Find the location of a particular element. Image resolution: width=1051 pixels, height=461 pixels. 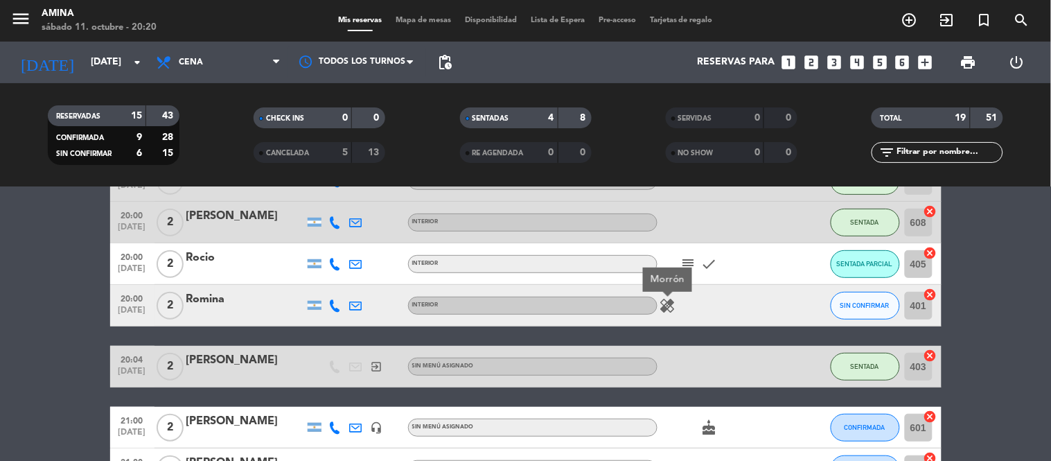

span: CHECK INS is located at coordinates (285, 118).